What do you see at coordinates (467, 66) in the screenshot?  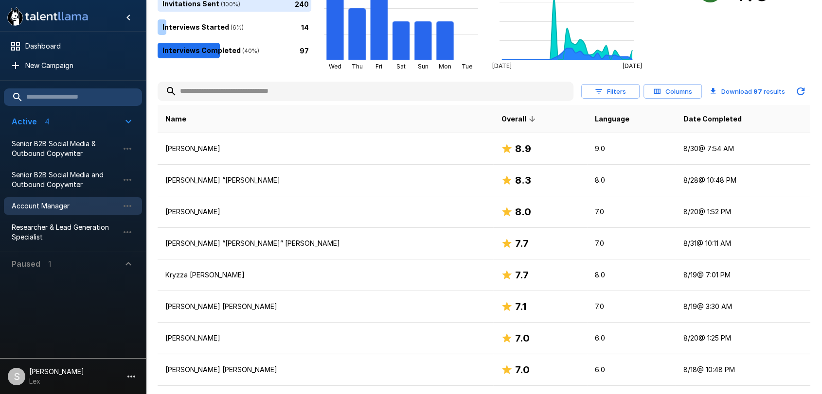 I see `tspan: Tue` at bounding box center [467, 66].